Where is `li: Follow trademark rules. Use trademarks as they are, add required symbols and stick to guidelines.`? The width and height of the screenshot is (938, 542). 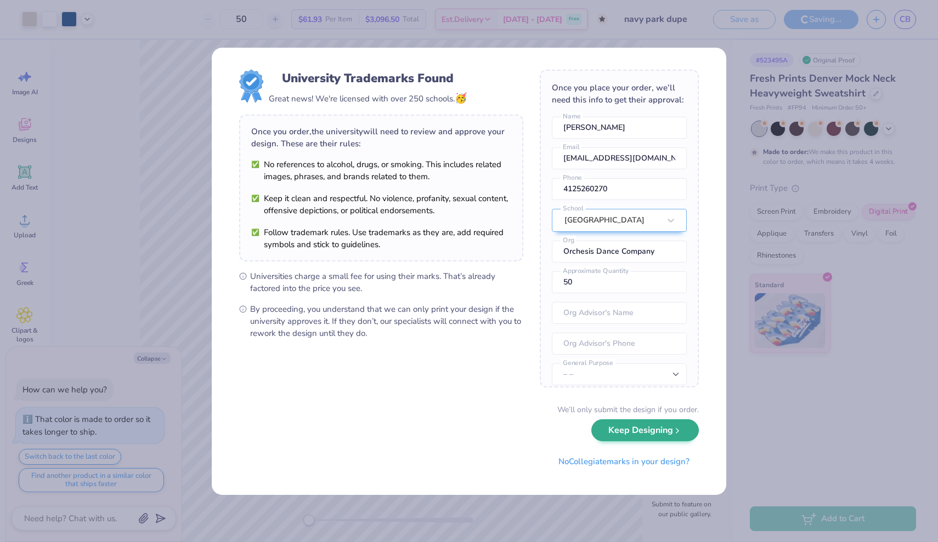 li: Follow trademark rules. Use trademarks as they are, add required symbols and stick to guidelines. is located at coordinates (381, 239).